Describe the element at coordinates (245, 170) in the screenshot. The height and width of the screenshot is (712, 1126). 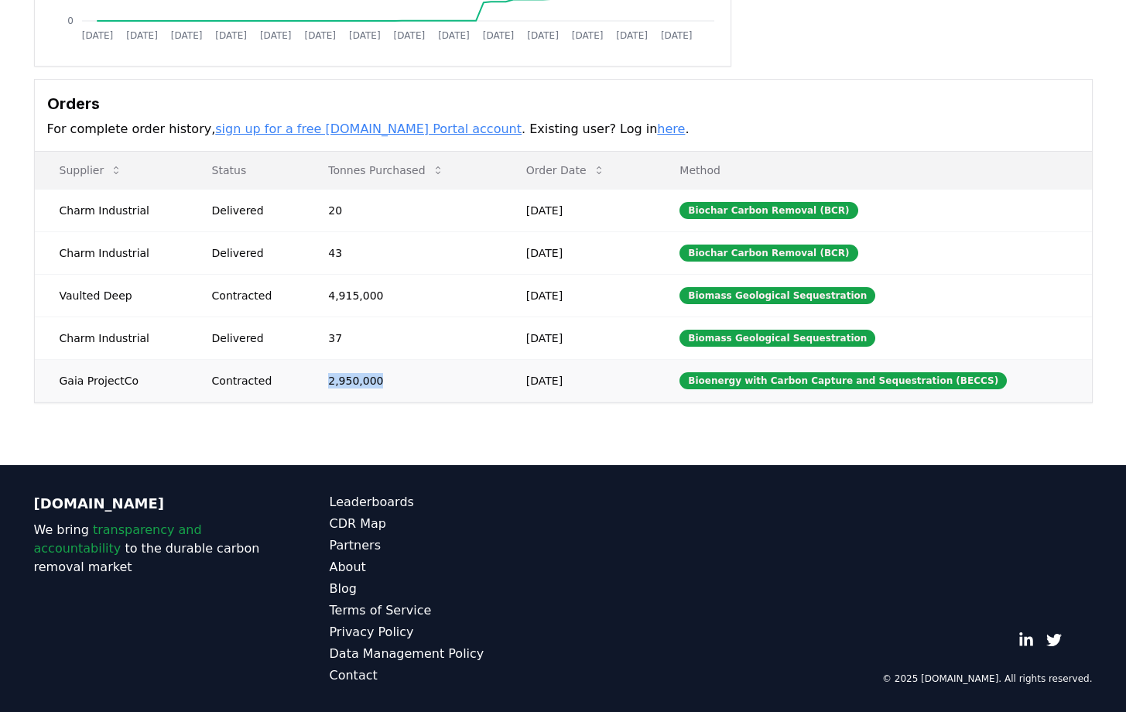
I see `p: Status` at that location.